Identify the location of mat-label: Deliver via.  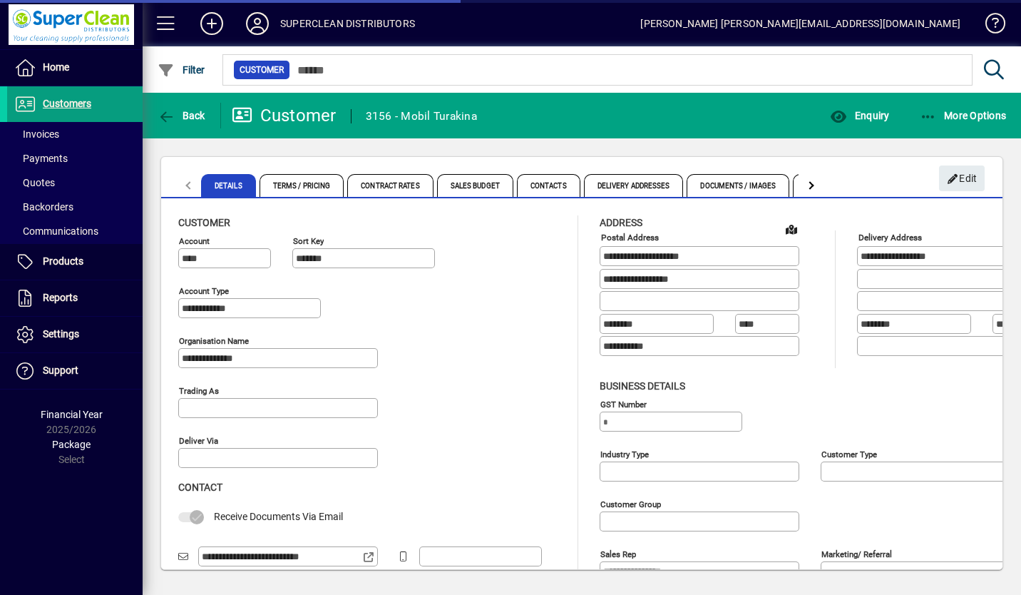
(198, 441).